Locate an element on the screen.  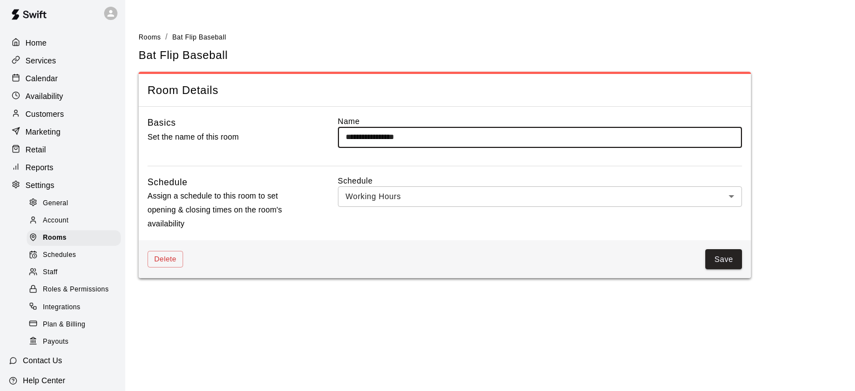
div: Customers is located at coordinates (62, 114).